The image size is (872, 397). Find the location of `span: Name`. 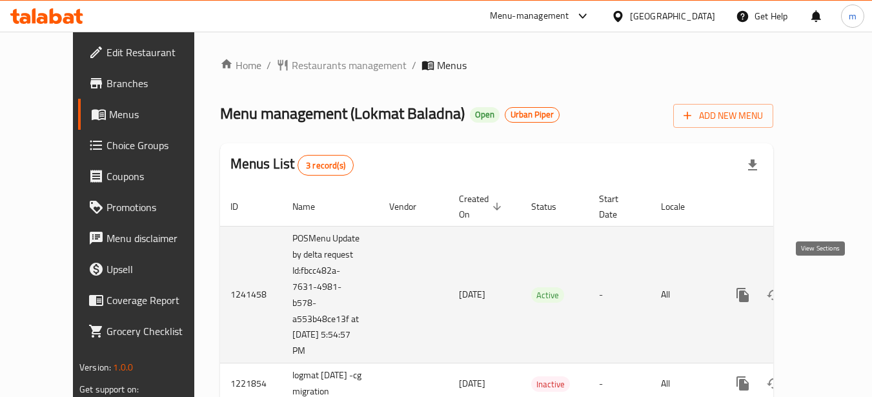

span: Name is located at coordinates (312, 207).